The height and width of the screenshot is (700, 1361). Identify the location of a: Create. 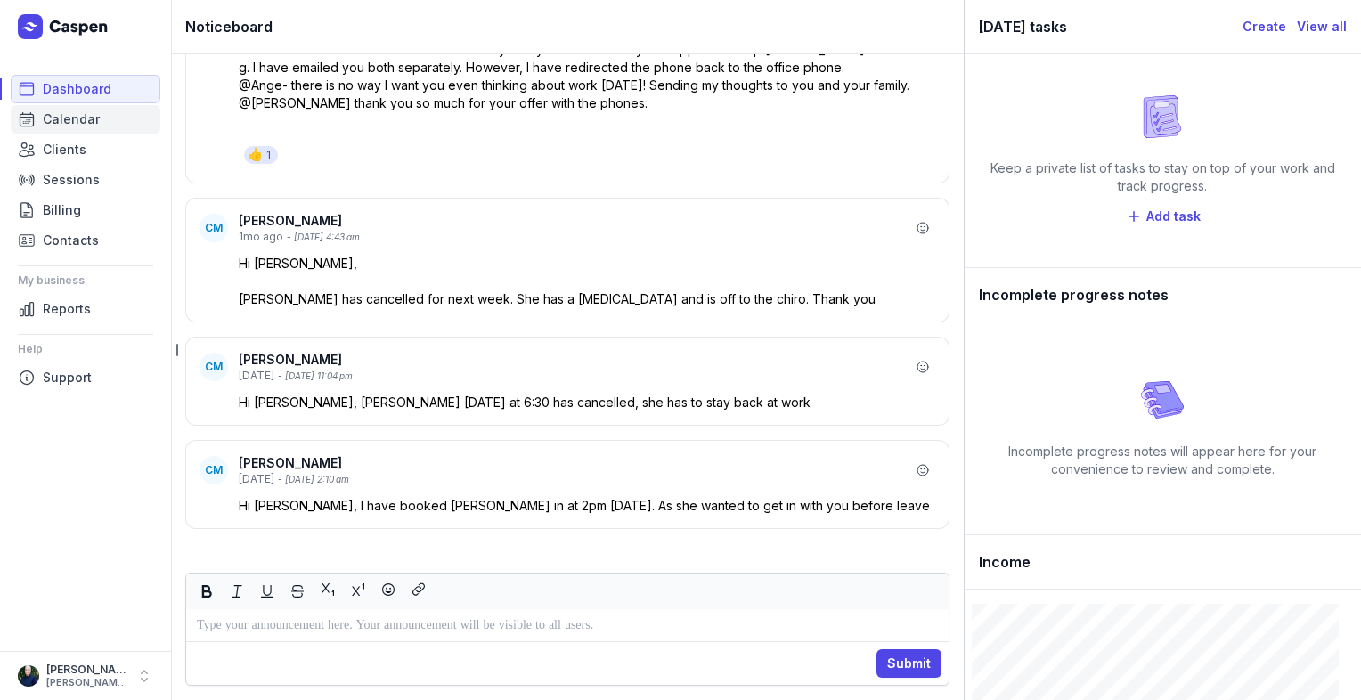
(1264, 27).